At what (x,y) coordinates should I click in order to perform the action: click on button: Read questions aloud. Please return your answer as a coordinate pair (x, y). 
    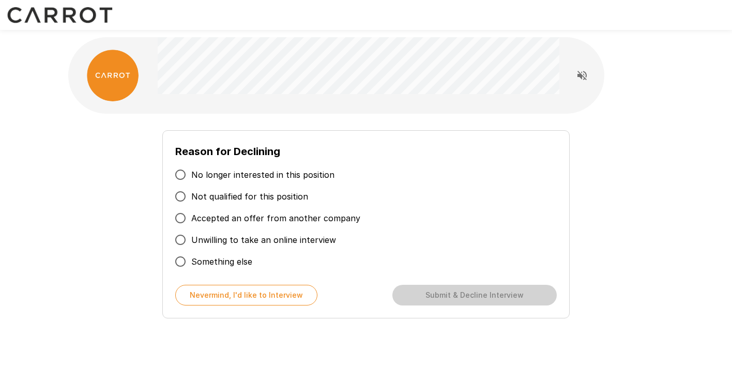
    Looking at the image, I should click on (582, 76).